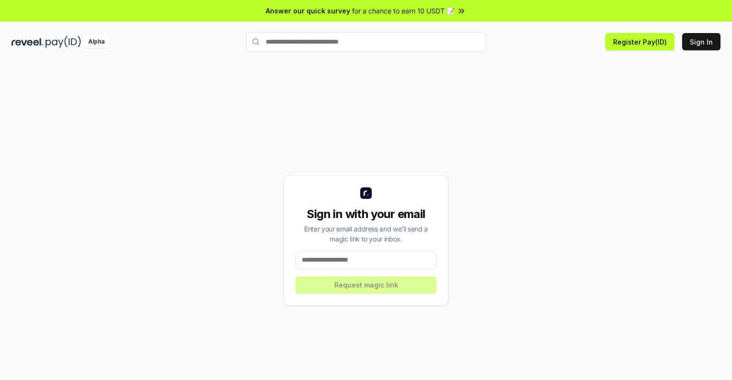  What do you see at coordinates (96, 42) in the screenshot?
I see `div: Alpha` at bounding box center [96, 42].